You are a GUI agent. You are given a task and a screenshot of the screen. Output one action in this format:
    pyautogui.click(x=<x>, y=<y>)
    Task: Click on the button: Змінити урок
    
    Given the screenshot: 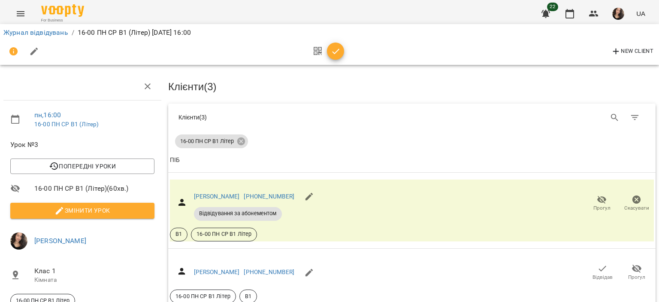 What is the action you would take?
    pyautogui.click(x=82, y=210)
    